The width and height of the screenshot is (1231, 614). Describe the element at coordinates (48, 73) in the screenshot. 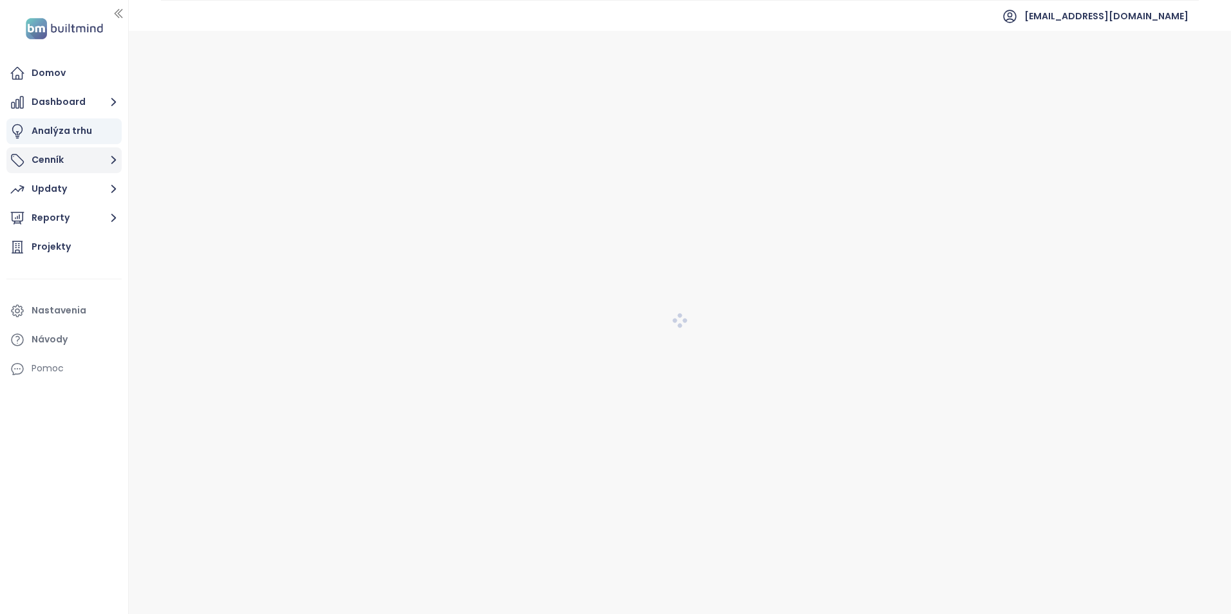

I see `div: Domov` at that location.